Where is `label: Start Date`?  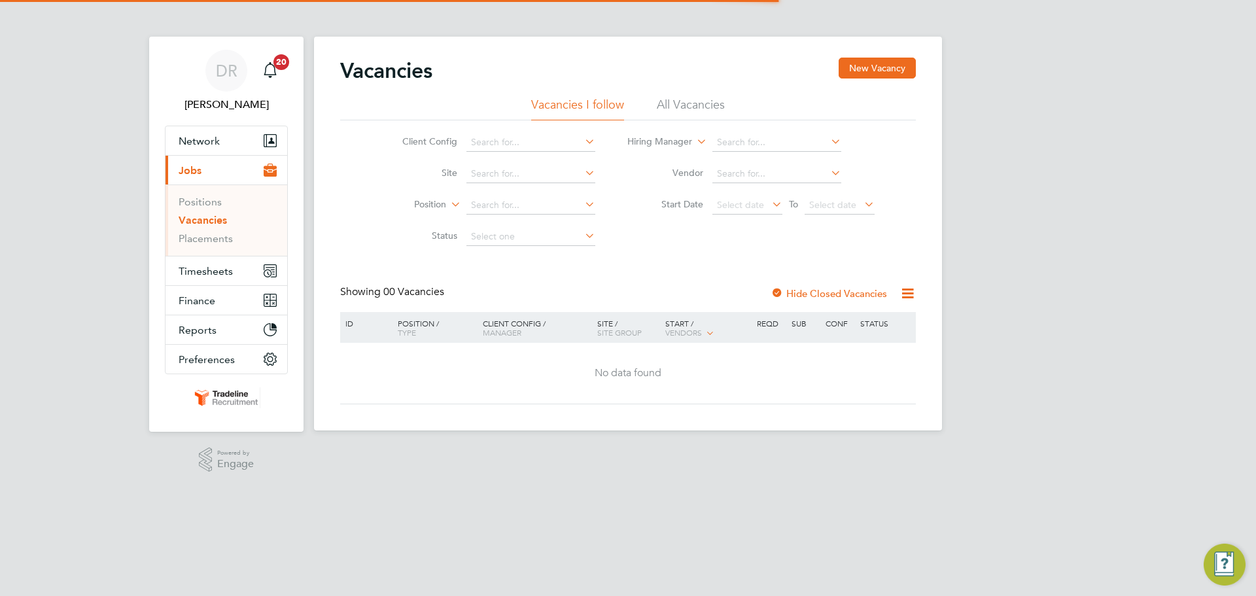
label: Start Date is located at coordinates (665, 204).